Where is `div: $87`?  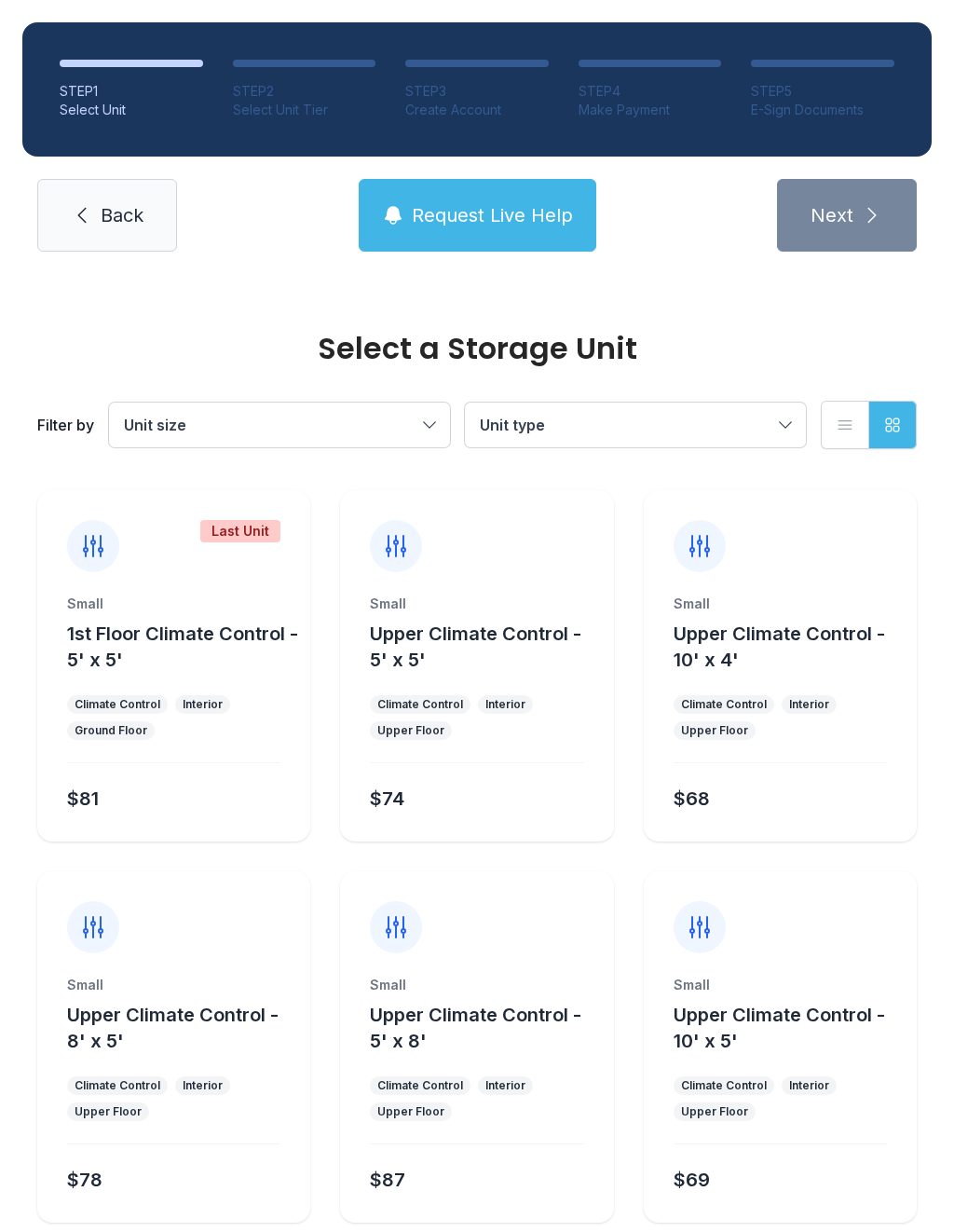
div: $87 is located at coordinates (388, 1180).